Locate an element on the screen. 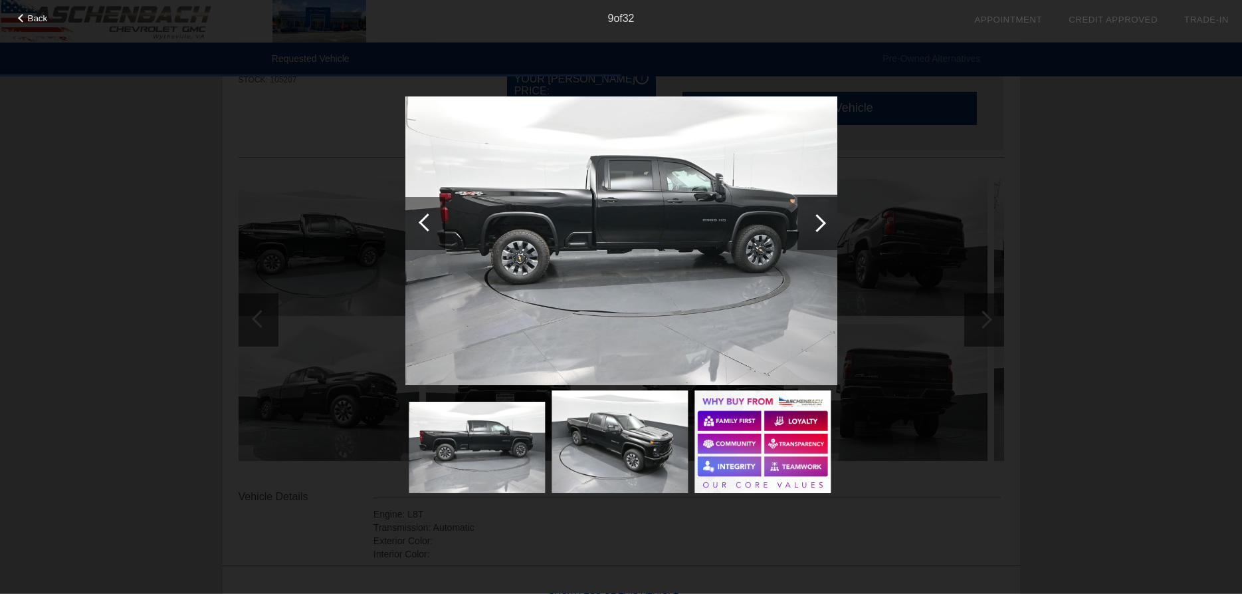 Image resolution: width=1242 pixels, height=594 pixels. span: 9 is located at coordinates (610, 18).